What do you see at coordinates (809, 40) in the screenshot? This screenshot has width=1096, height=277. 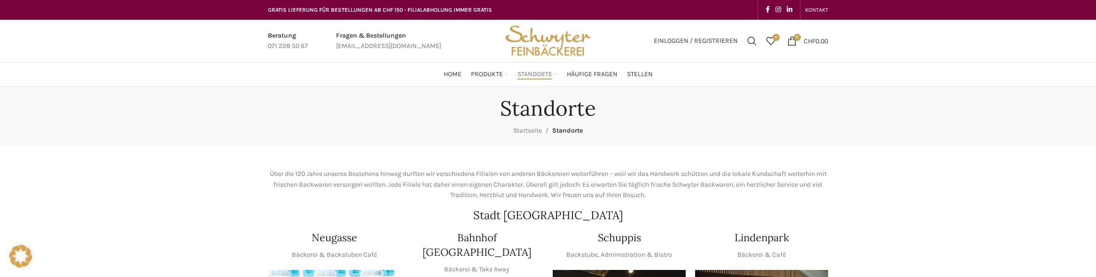 I see `span: CHF` at bounding box center [809, 40].